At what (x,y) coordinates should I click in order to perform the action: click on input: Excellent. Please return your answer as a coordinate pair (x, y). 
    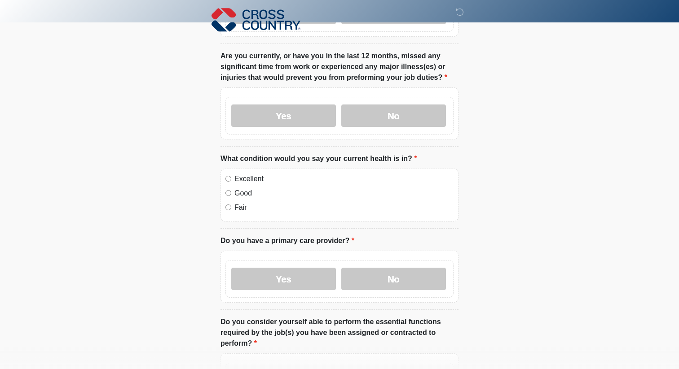
    Looking at the image, I should click on (228, 179).